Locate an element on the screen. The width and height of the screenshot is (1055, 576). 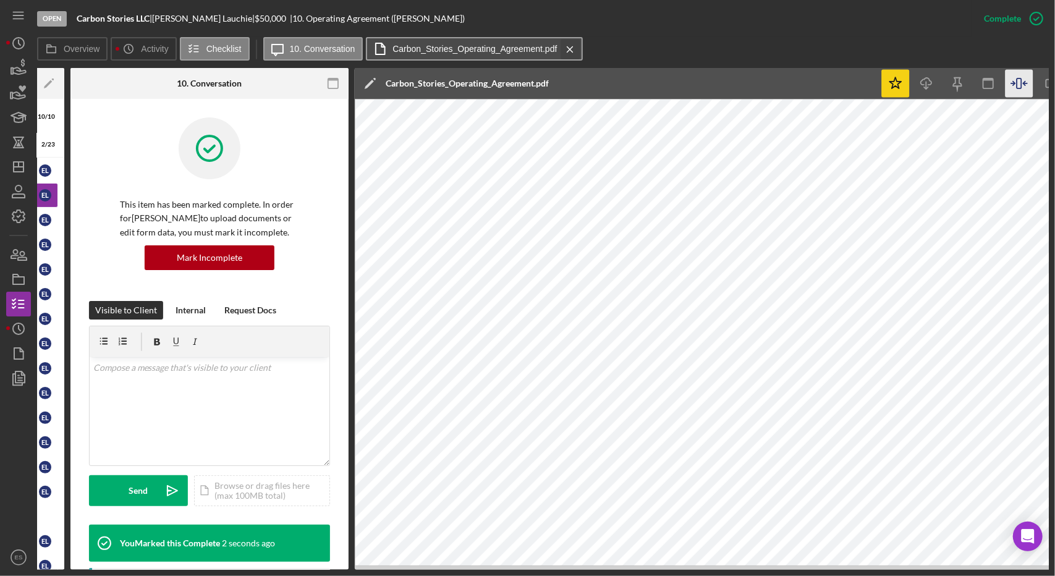
div: Open Intercom Messenger is located at coordinates (1028, 537).